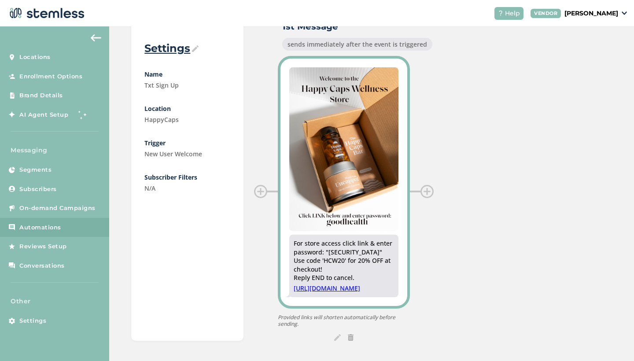  What do you see at coordinates (187, 143) in the screenshot?
I see `label: Trigger` at bounding box center [187, 143].